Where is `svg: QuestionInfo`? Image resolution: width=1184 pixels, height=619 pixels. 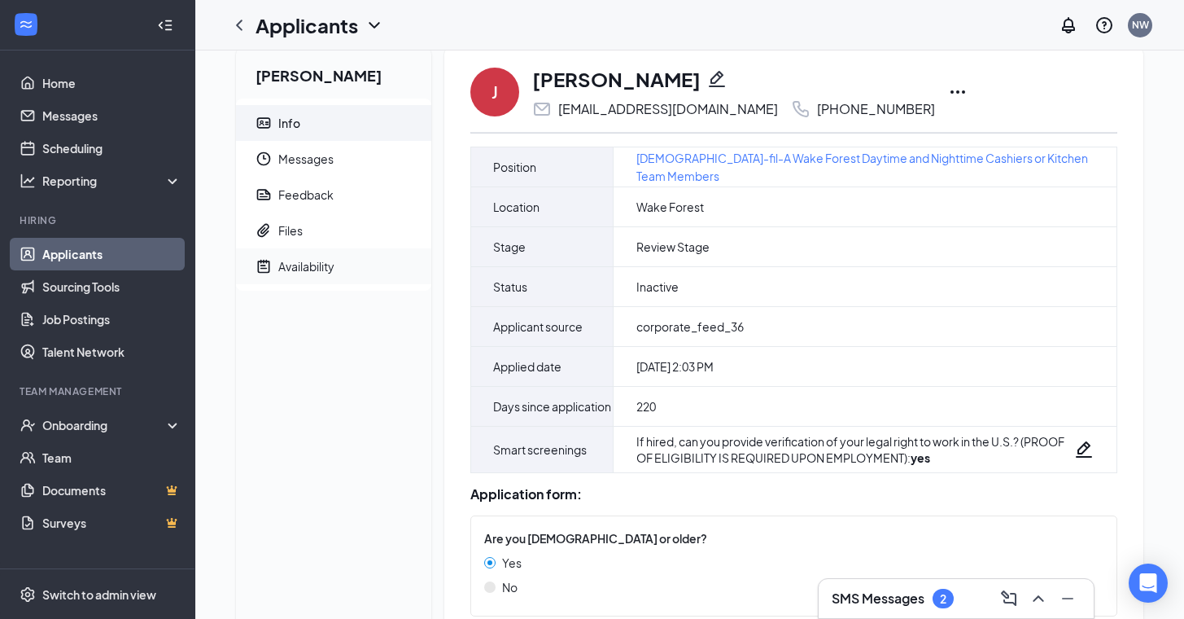 svg: QuestionInfo is located at coordinates (1105, 25).